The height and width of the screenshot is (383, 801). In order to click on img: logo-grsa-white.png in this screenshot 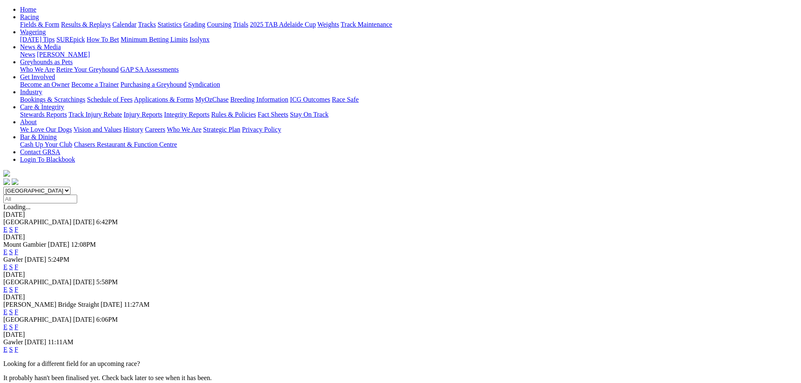, I will do `click(7, 174)`.